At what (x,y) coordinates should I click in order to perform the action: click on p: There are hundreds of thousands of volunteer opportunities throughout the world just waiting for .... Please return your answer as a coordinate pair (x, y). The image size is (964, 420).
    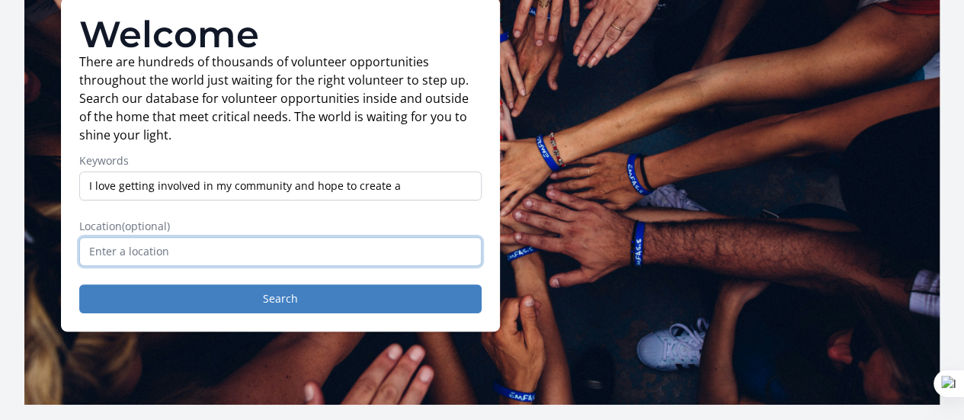
    Looking at the image, I should click on (280, 98).